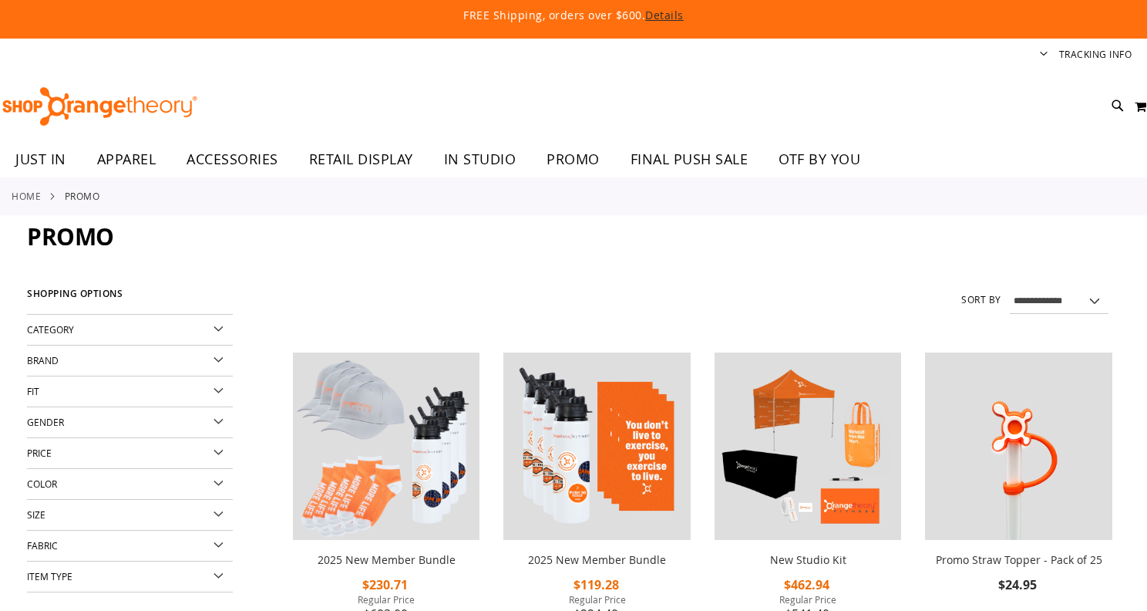  I want to click on a: Home, so click(26, 196).